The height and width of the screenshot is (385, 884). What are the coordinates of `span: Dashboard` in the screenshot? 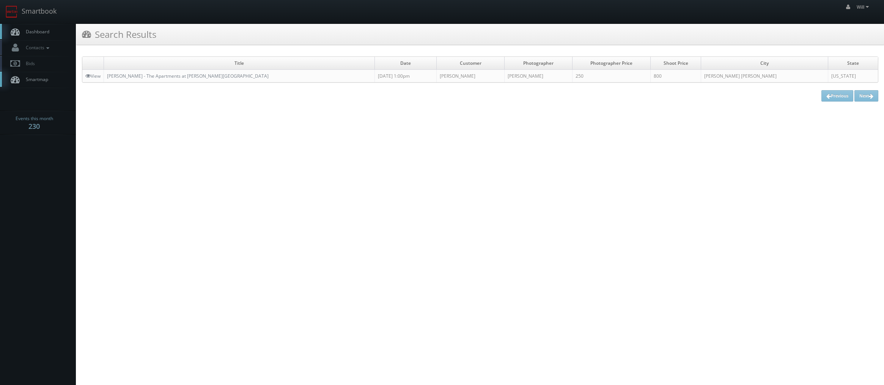 It's located at (36, 31).